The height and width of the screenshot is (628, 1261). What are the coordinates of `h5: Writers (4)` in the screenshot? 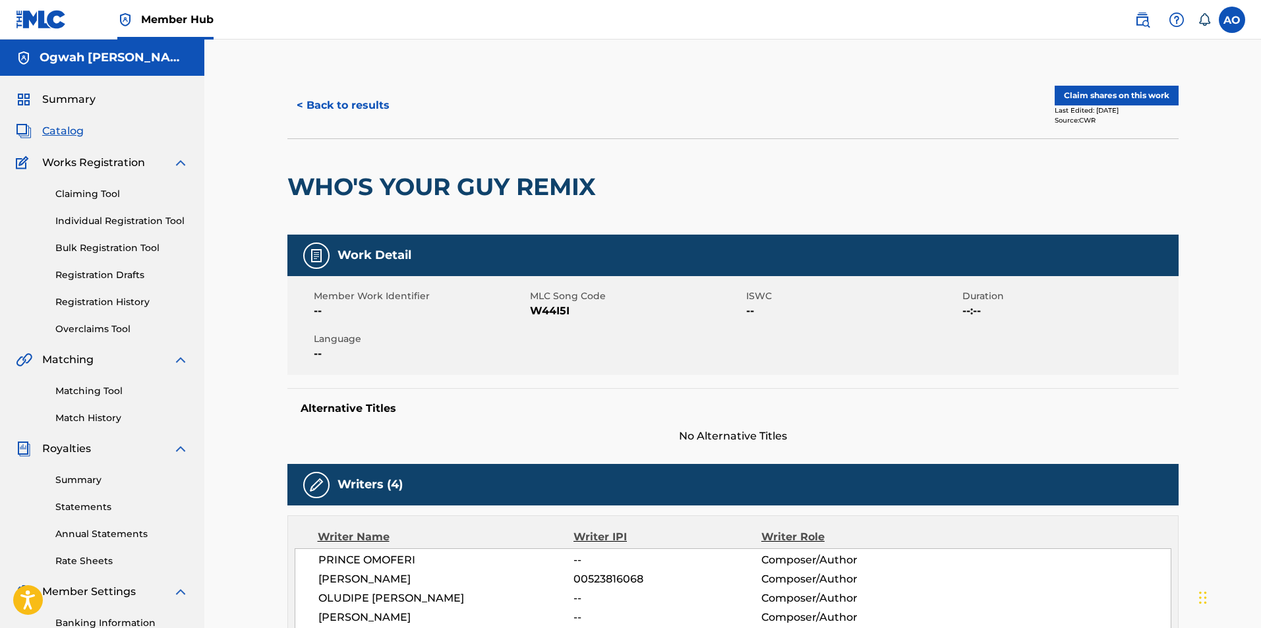 It's located at (370, 484).